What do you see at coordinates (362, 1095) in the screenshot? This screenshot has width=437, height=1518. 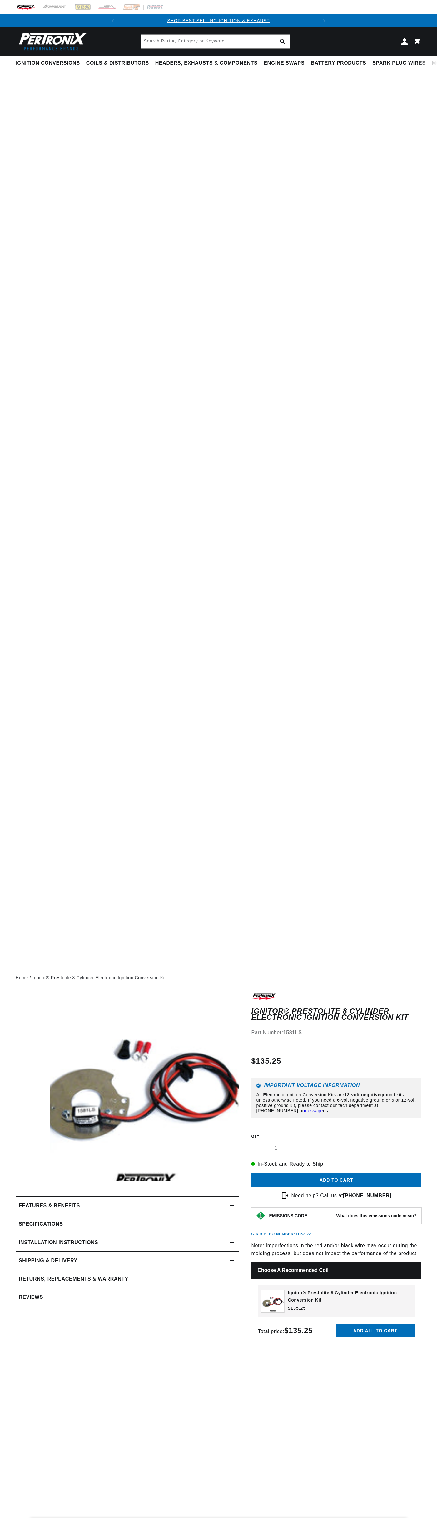 I see `strong: 12-volt negative` at bounding box center [362, 1095].